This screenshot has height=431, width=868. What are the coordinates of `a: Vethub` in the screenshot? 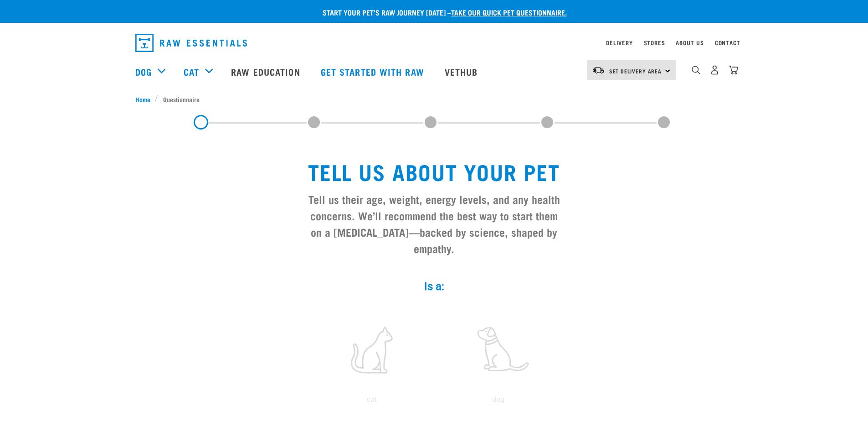 It's located at (463, 72).